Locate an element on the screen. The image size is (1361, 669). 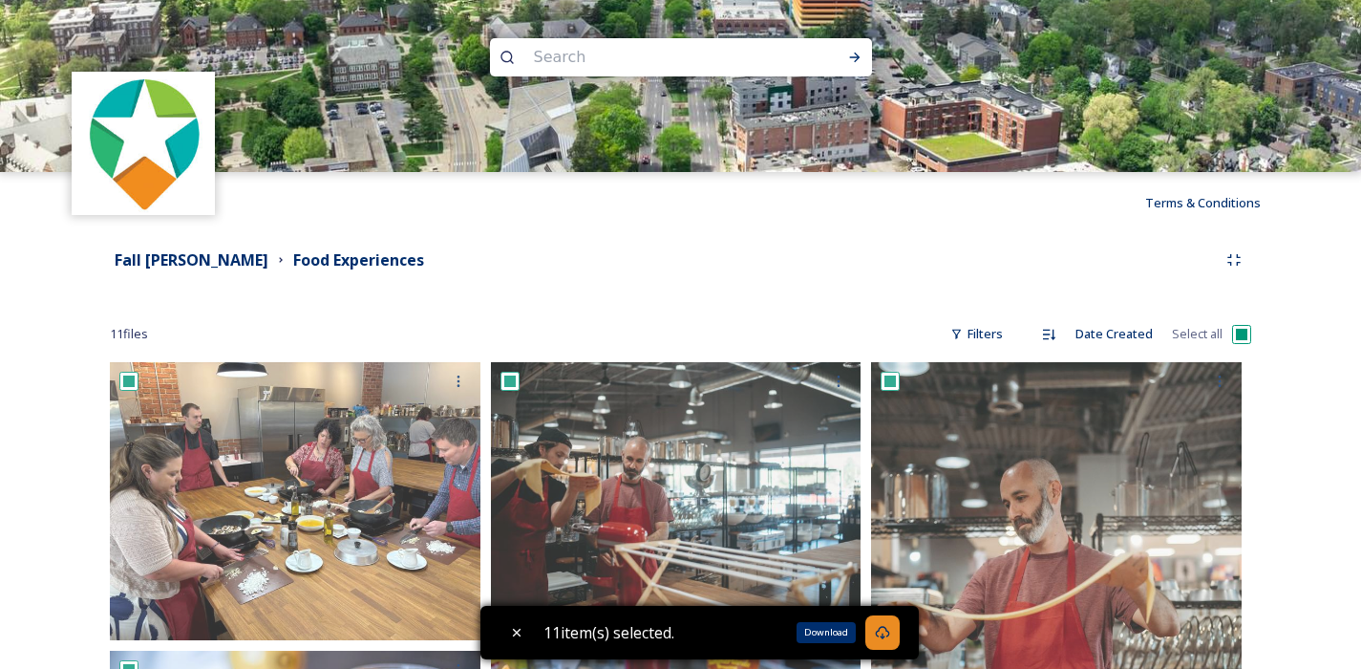
div: Filters is located at coordinates (976, 333).